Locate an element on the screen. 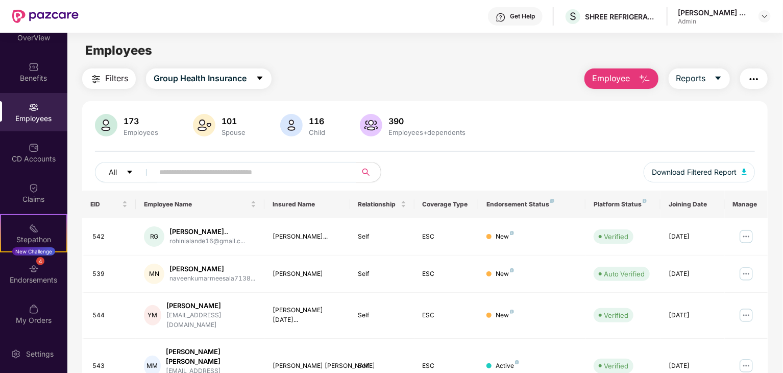  img: svg+xml;base64,PHN2ZyBpZD0iQ2xhaW0iIHhtbG5zPSJodHRwOi8vd3d3LnczLm9yZy8yMDAwL3N2ZyIgd2lkdGg9IjIwIi... is located at coordinates (34, 188).